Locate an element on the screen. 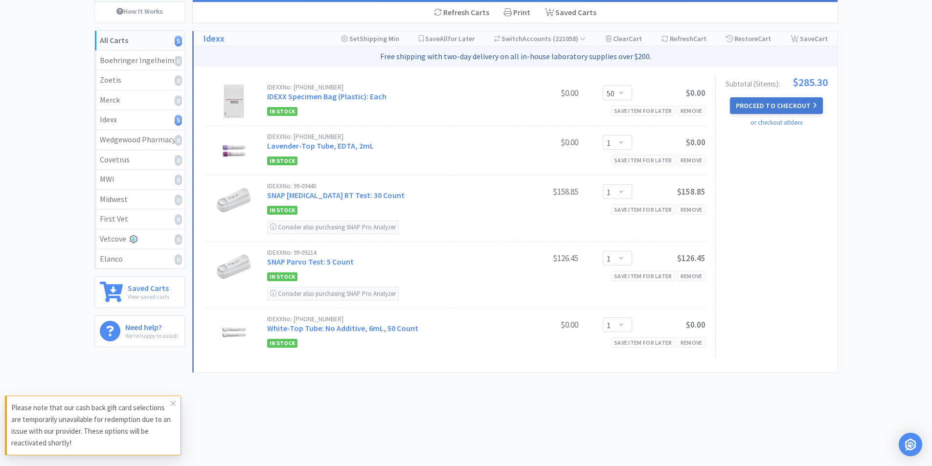 The image size is (932, 466). a: Idexx is located at coordinates (214, 39).